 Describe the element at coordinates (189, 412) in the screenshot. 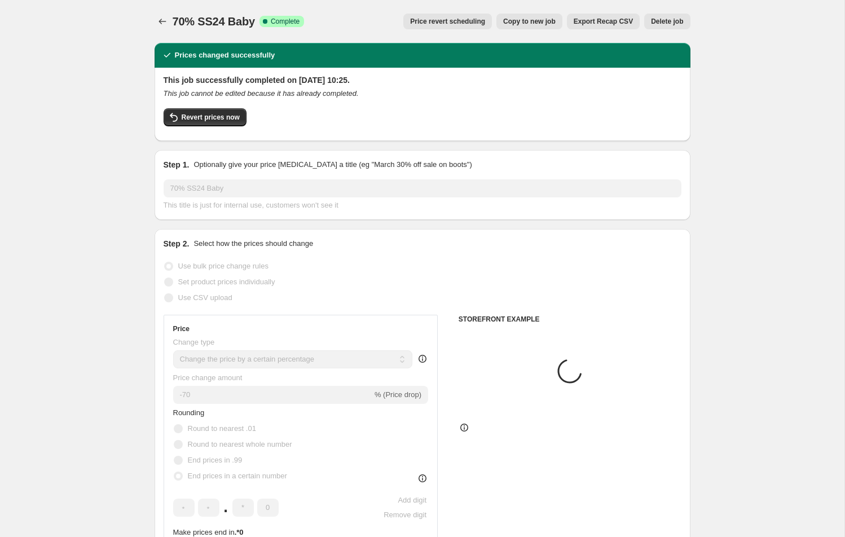

I see `span: Rounding` at that location.